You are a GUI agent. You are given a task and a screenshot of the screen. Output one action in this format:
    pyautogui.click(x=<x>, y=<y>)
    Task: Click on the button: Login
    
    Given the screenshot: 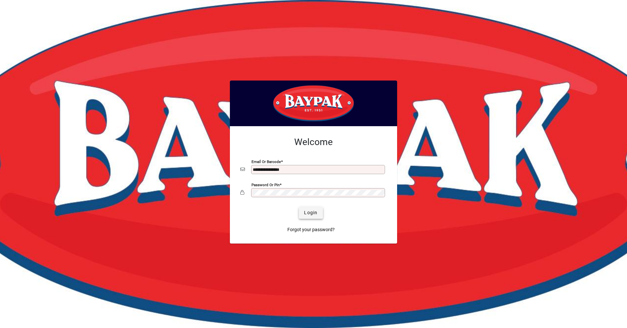 What is the action you would take?
    pyautogui.click(x=310, y=213)
    